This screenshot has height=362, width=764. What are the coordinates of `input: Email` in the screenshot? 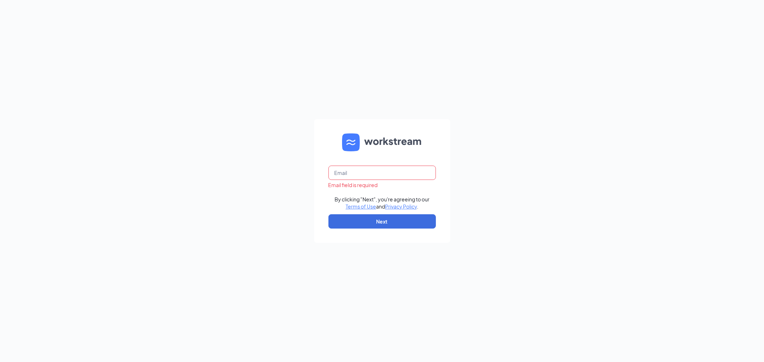 It's located at (382, 173).